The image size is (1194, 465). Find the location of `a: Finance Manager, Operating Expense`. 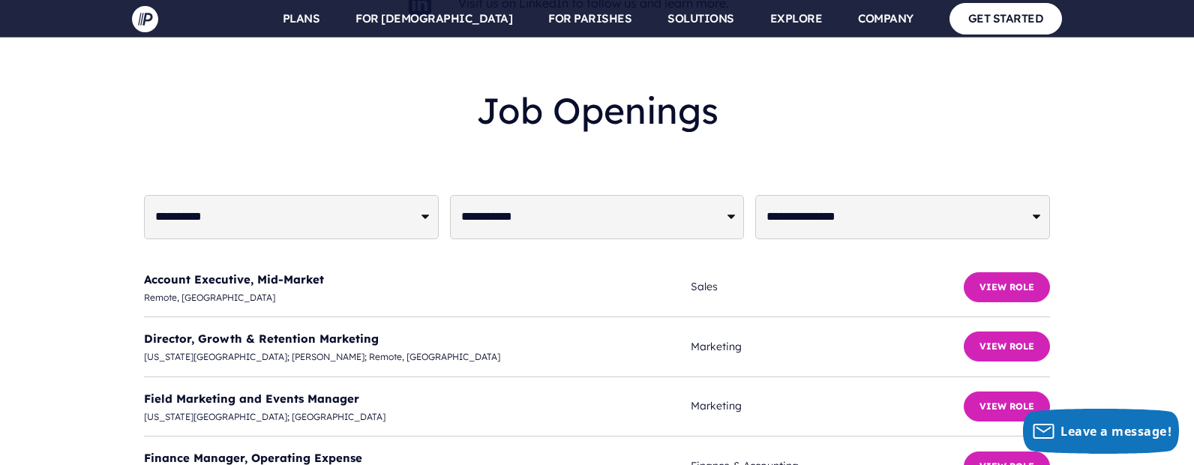

a: Finance Manager, Operating Expense is located at coordinates (253, 457).